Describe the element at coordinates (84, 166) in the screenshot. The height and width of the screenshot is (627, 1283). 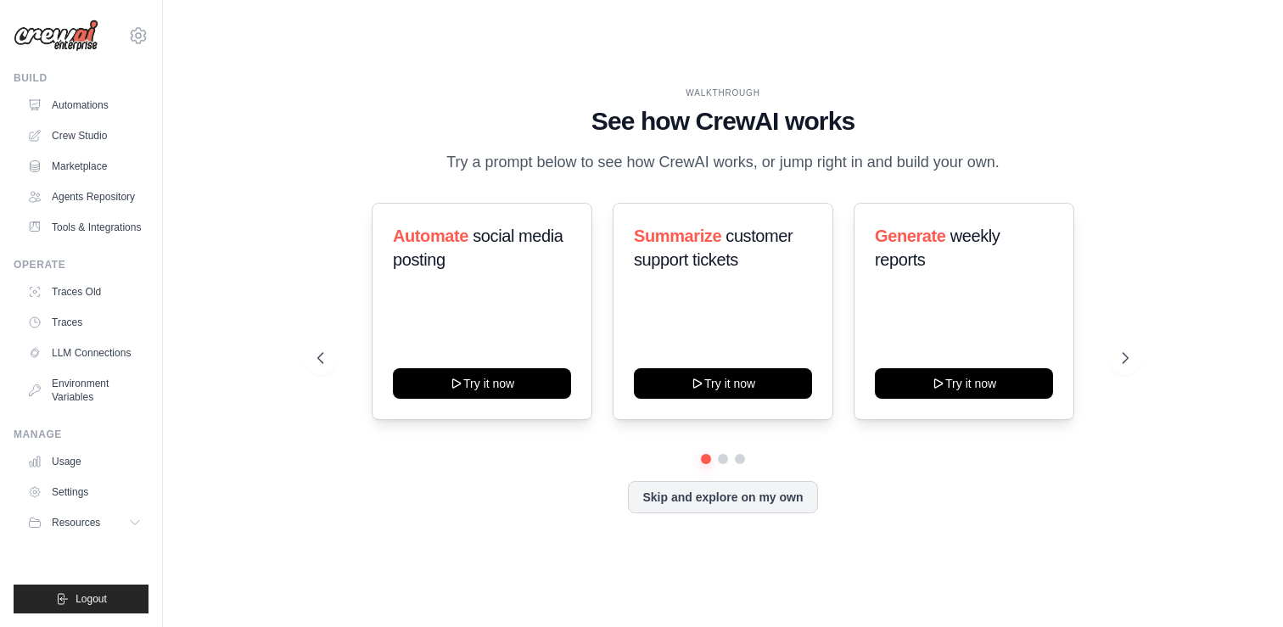
I see `a: Marketplace` at that location.